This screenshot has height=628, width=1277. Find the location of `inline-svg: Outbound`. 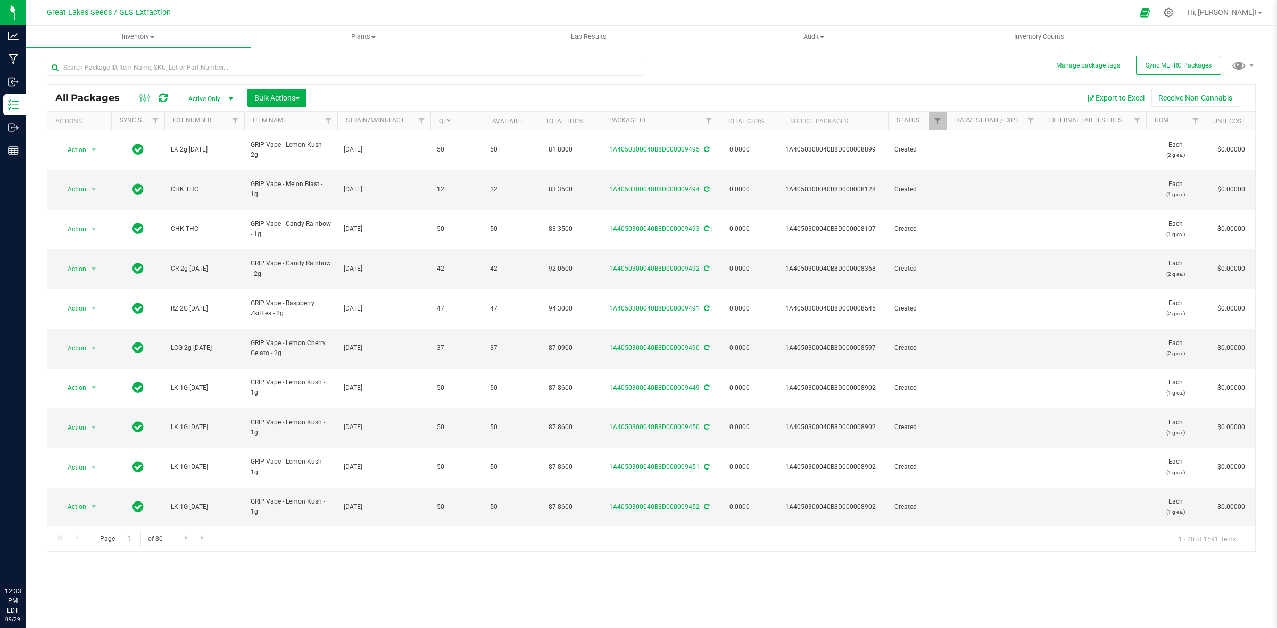

inline-svg: Outbound is located at coordinates (13, 128).